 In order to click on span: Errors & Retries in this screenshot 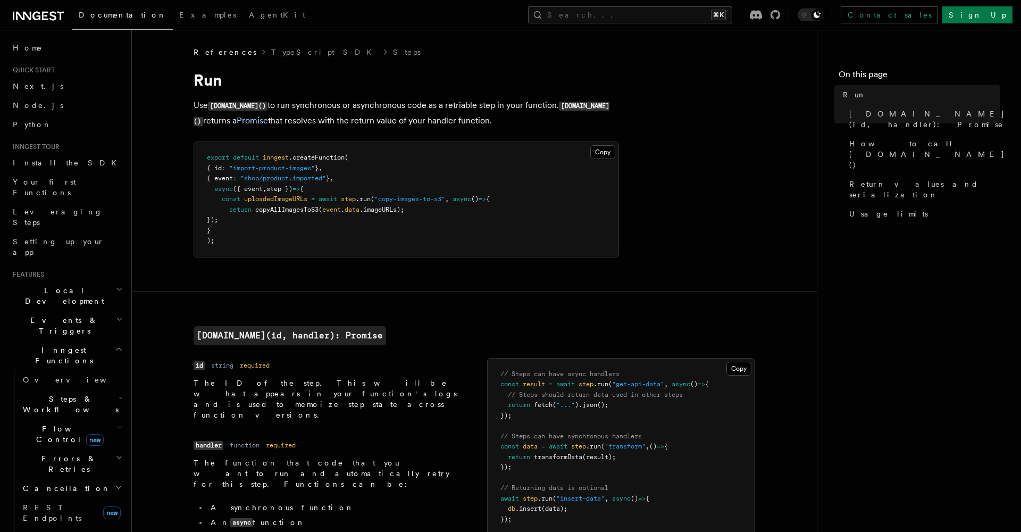, I will do `click(67, 464)`.